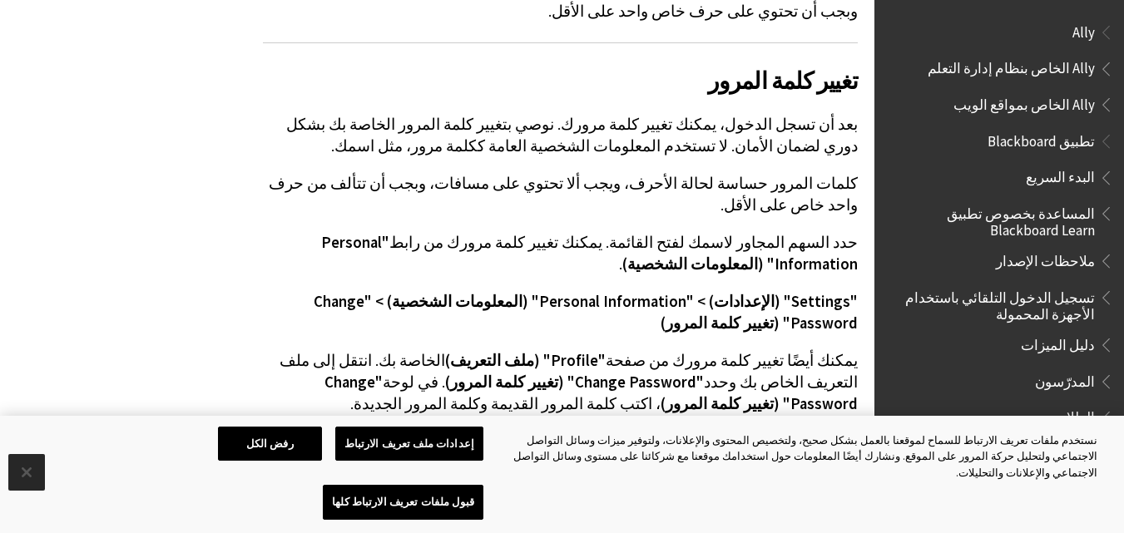 The height and width of the screenshot is (533, 1124). Describe the element at coordinates (403, 503) in the screenshot. I see `button: قبول ملفات تعريف الارتباط كلها` at that location.